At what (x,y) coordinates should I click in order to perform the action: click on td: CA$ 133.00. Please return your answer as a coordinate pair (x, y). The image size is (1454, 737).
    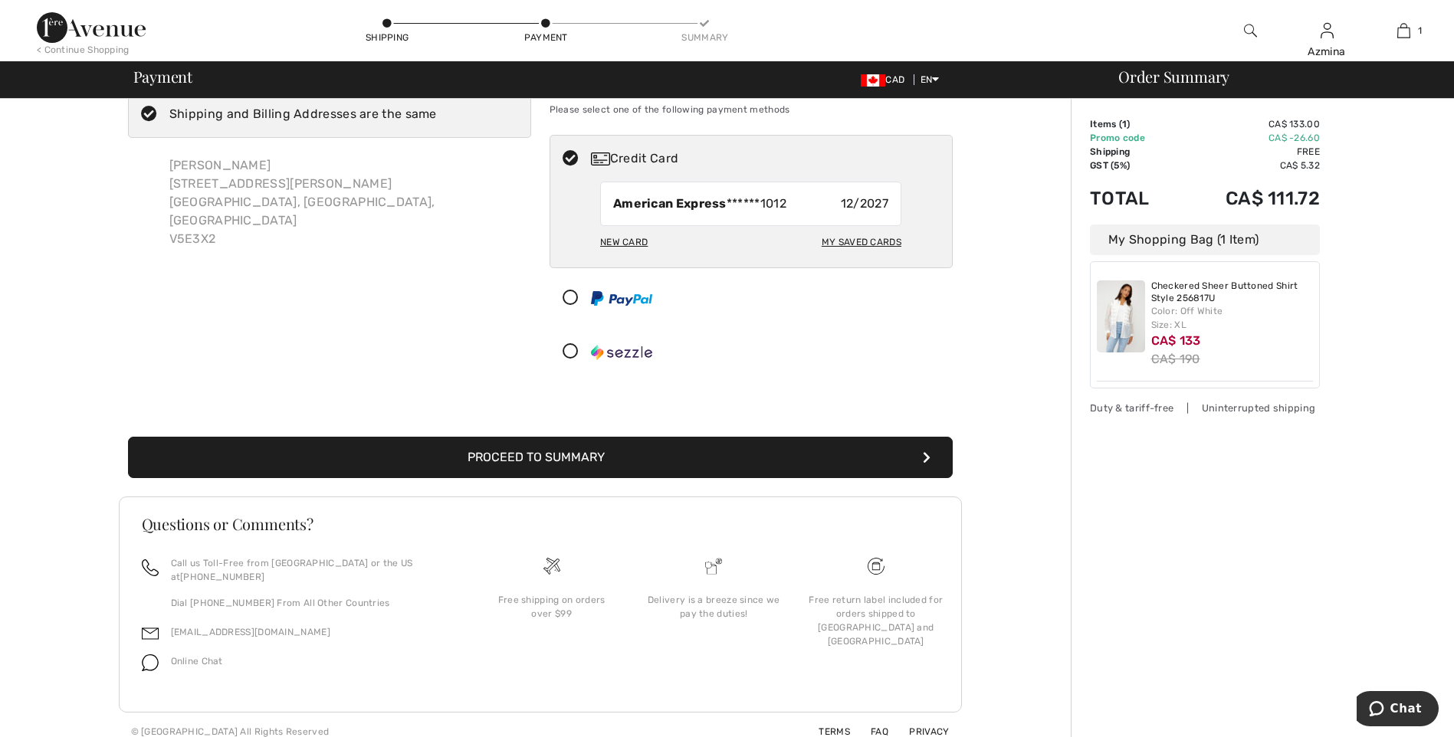
    Looking at the image, I should click on (1249, 124).